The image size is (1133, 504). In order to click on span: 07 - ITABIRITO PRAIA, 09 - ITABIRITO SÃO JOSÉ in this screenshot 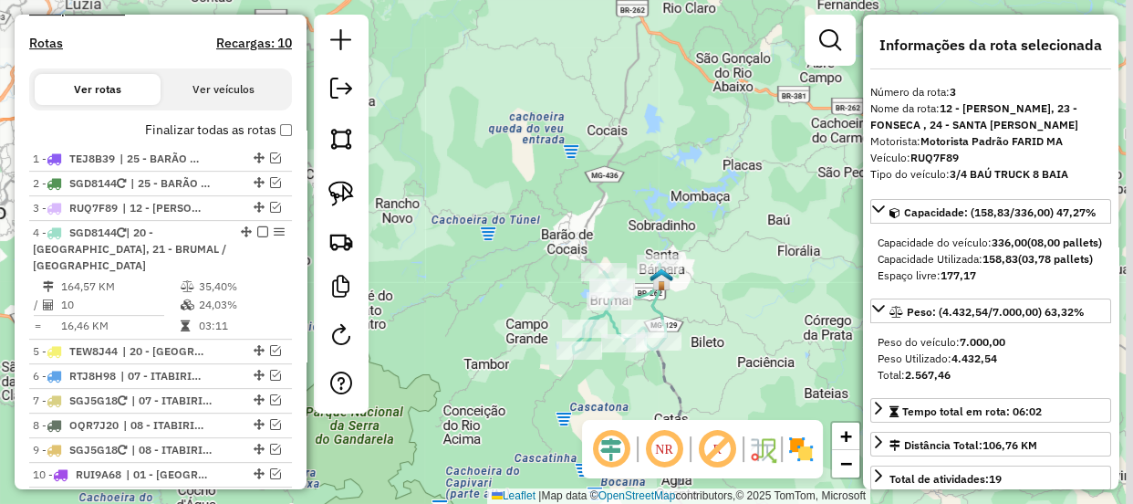, I will do `click(162, 376)`.